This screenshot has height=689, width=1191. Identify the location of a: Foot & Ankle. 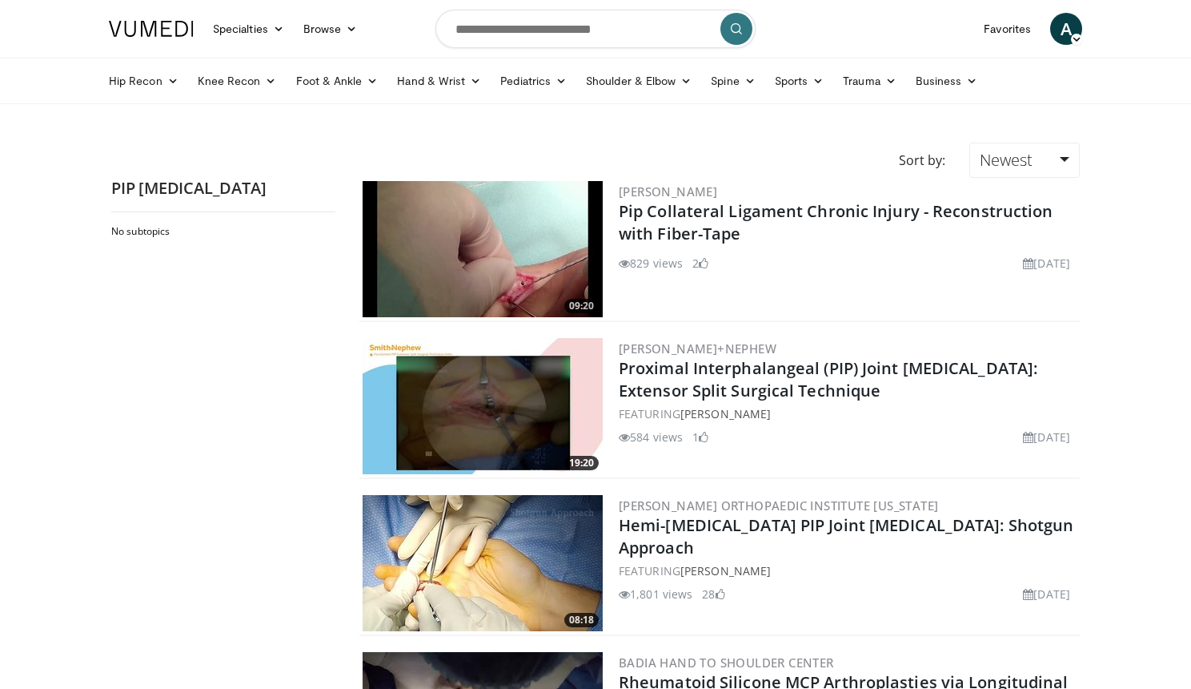
(337, 81).